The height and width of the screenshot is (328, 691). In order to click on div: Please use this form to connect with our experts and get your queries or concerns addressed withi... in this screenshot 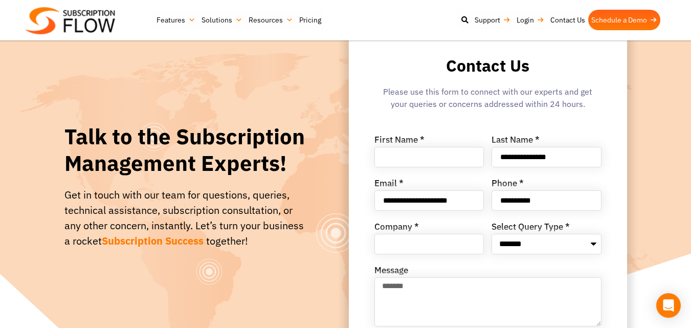, I will do `click(488, 100)`.